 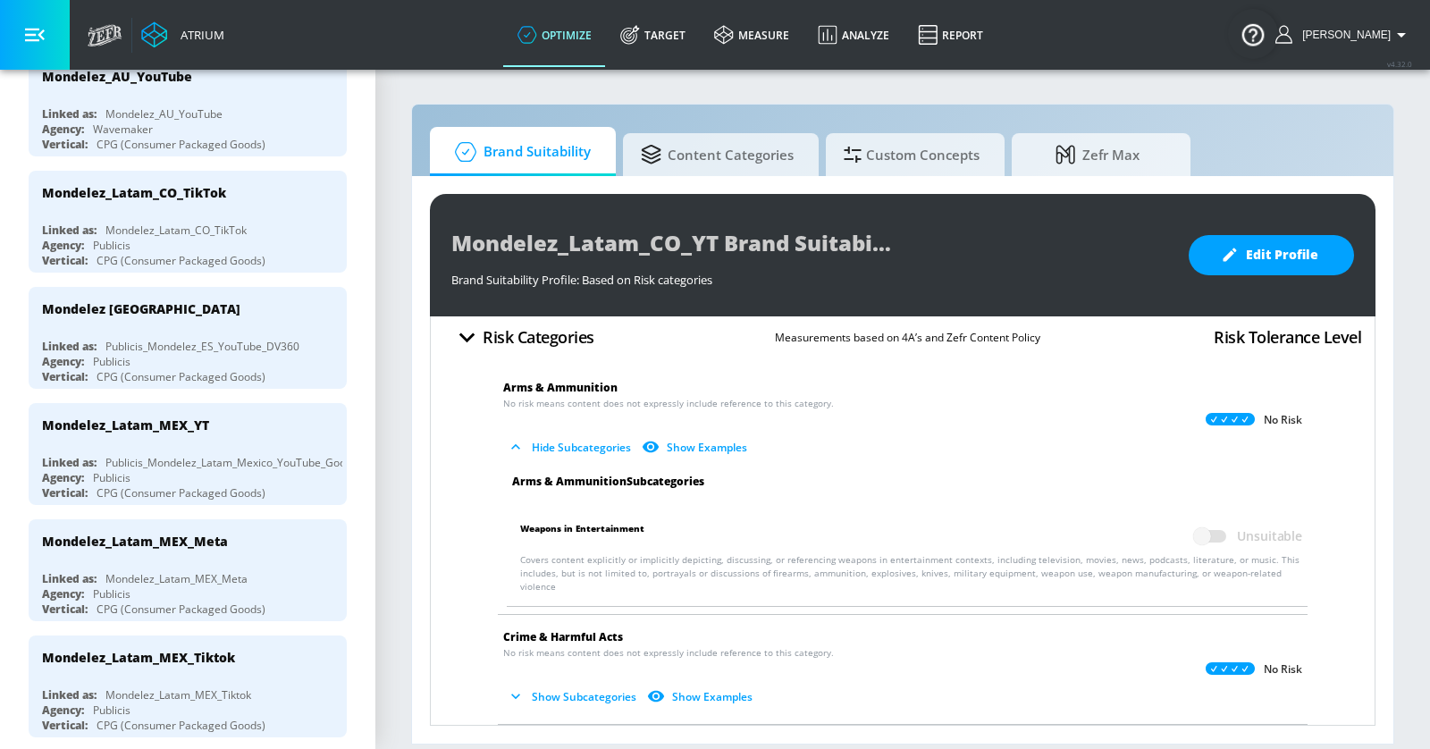 What do you see at coordinates (519, 152) in the screenshot?
I see `span: Brand Suitability` at bounding box center [519, 152].